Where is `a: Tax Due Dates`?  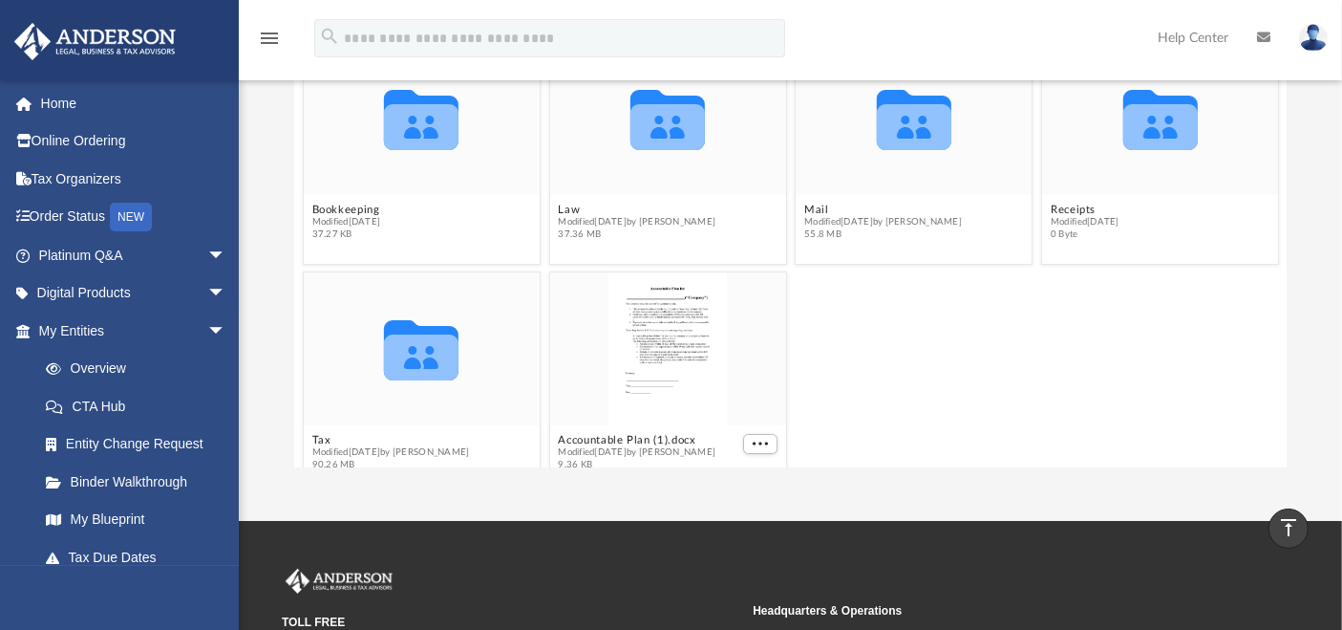 a: Tax Due Dates is located at coordinates (140, 557).